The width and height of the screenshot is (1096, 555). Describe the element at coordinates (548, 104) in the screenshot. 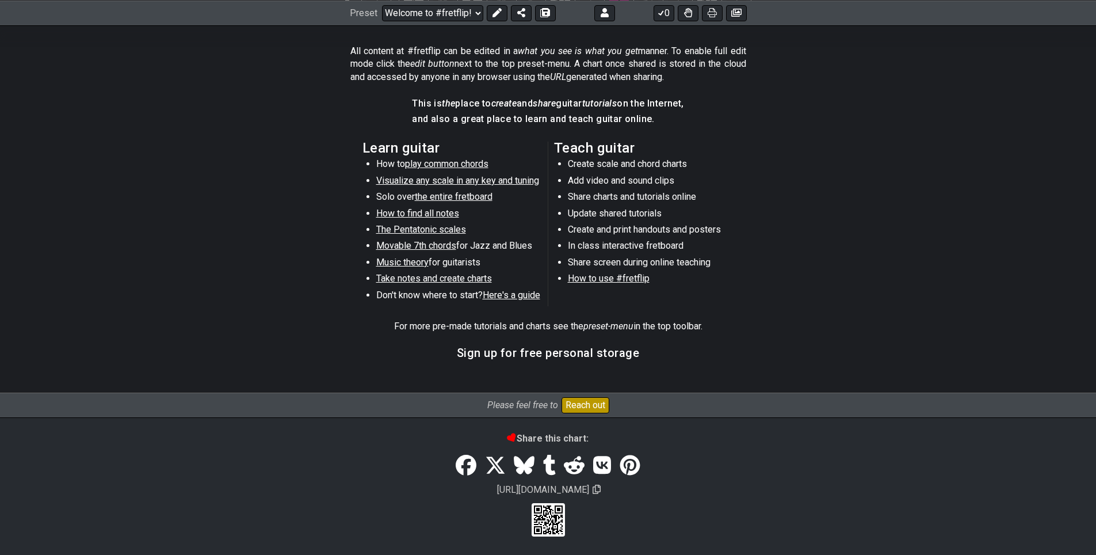

I see `h4: This is place to and guitar on the Internet,` at that location.